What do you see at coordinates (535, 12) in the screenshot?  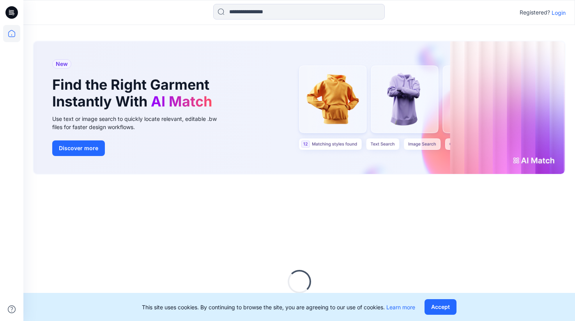 I see `p: Registered?` at bounding box center [535, 12].